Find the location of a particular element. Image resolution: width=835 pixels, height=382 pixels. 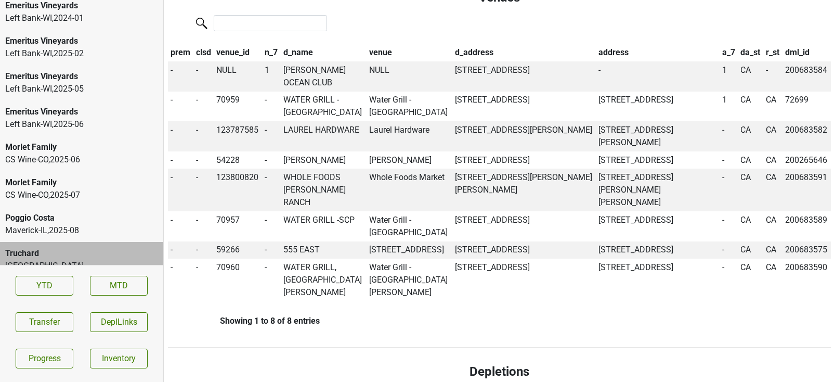

div: Morlet Family is located at coordinates (82, 182).